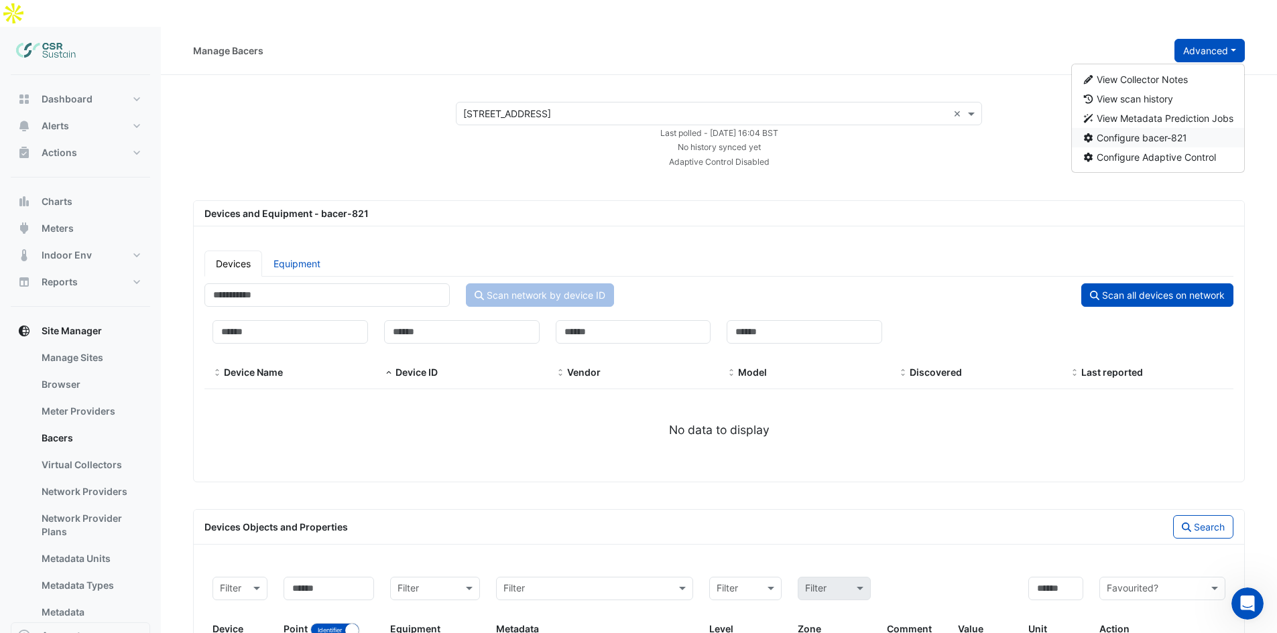 The height and width of the screenshot is (633, 1277). What do you see at coordinates (719, 133) in the screenshot?
I see `small: Wed 27-Aug-2025 16:04 BST` at bounding box center [719, 133].